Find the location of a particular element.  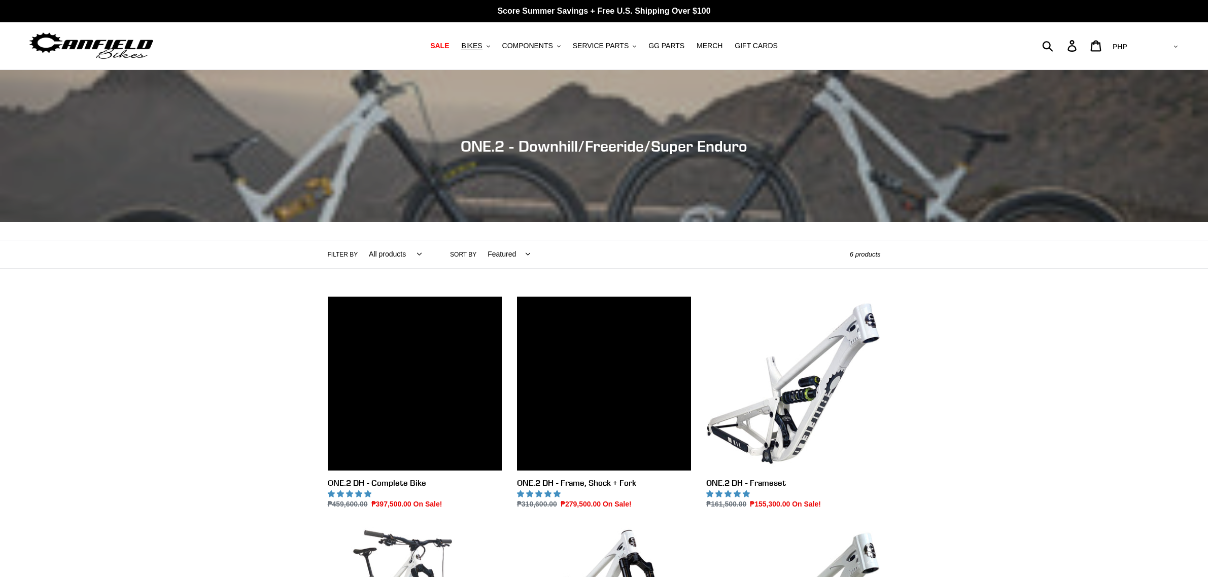

span: COMPONENTS is located at coordinates (528, 46).